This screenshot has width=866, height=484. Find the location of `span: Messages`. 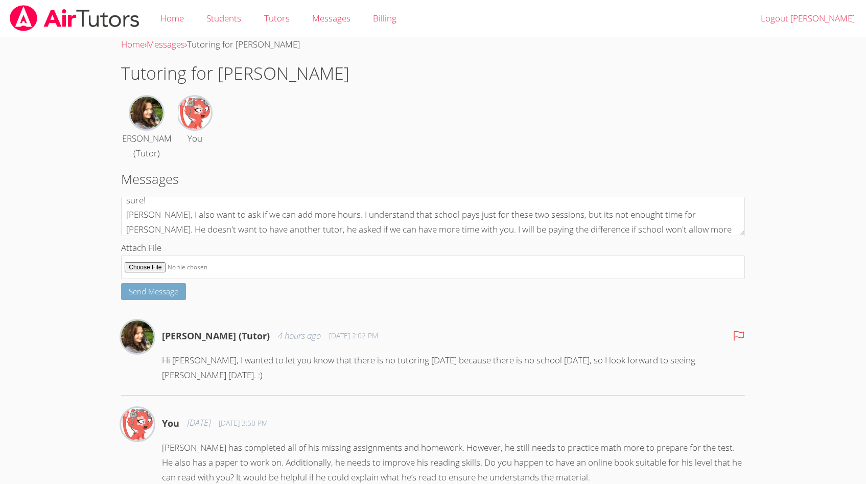

span: Messages is located at coordinates (331, 18).